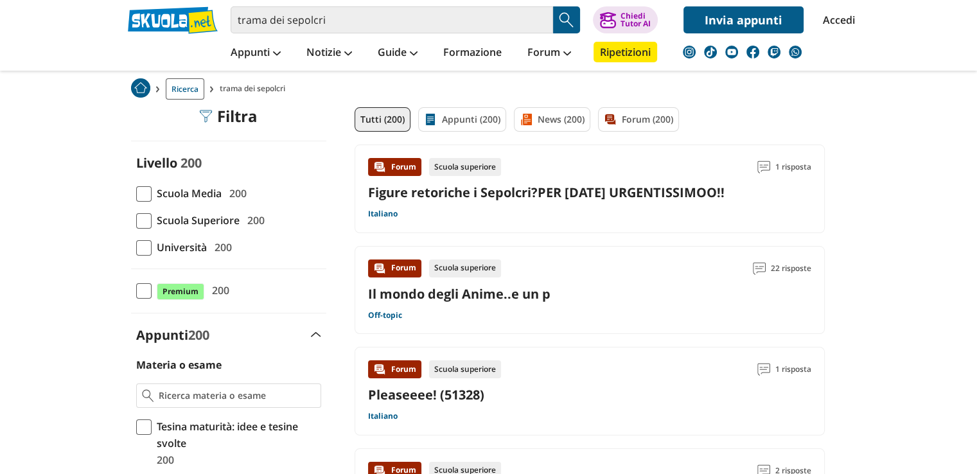 The width and height of the screenshot is (977, 474). I want to click on img: tiktok, so click(710, 52).